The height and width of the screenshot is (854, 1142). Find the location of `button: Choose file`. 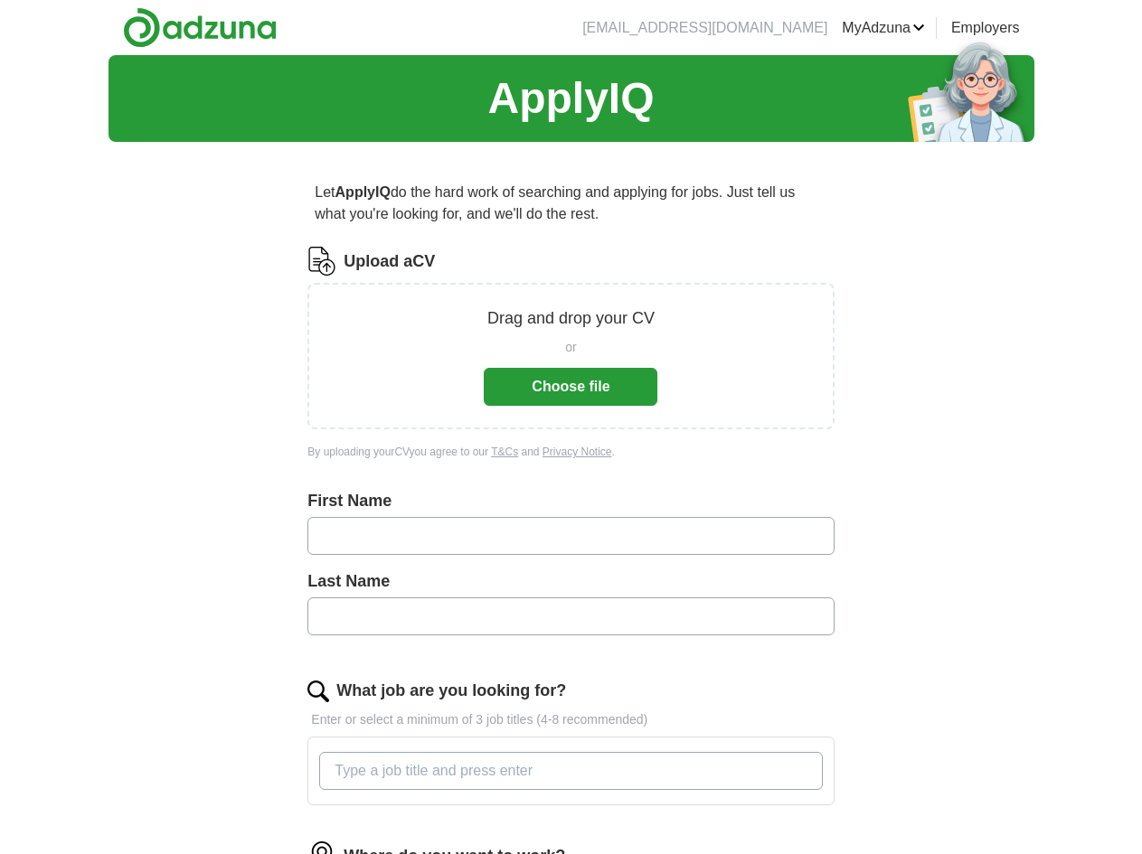

button: Choose file is located at coordinates (570, 387).